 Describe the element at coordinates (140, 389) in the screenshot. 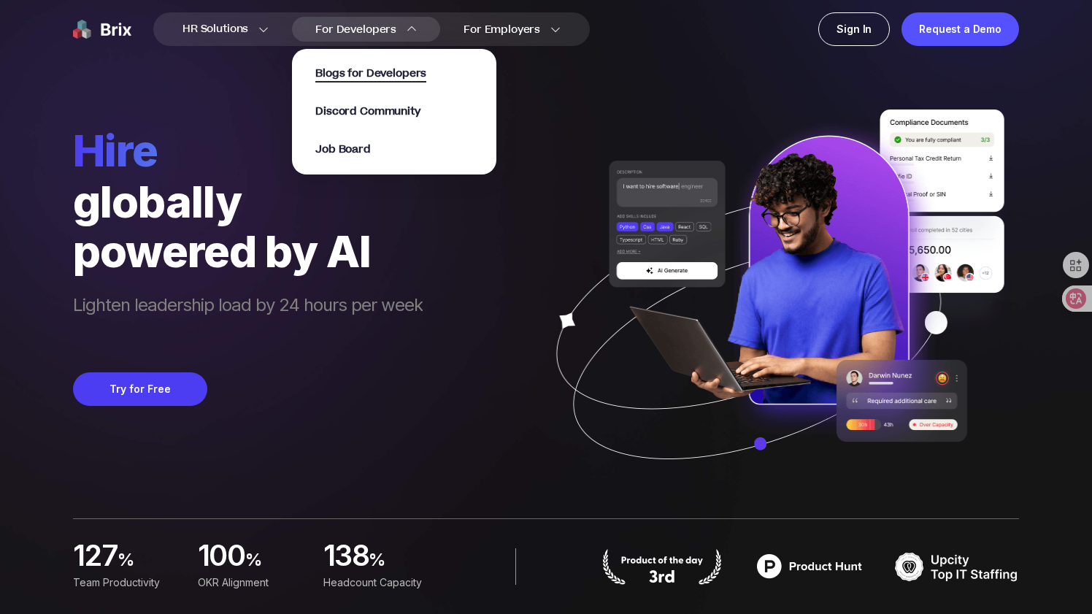

I see `button: Try for Free` at that location.